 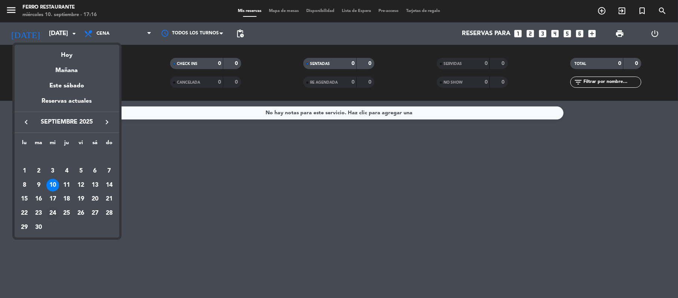 What do you see at coordinates (39, 185) in the screenshot?
I see `div: 9` at bounding box center [39, 185].